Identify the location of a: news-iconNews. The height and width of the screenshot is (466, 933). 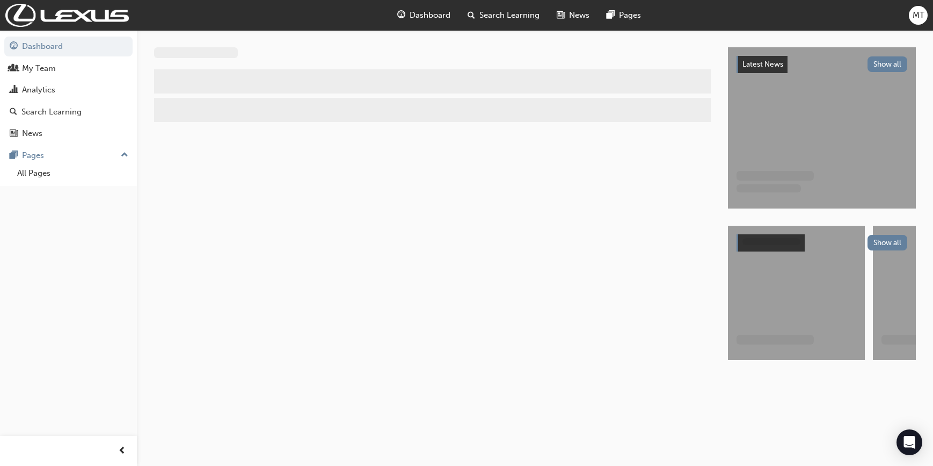
(573, 15).